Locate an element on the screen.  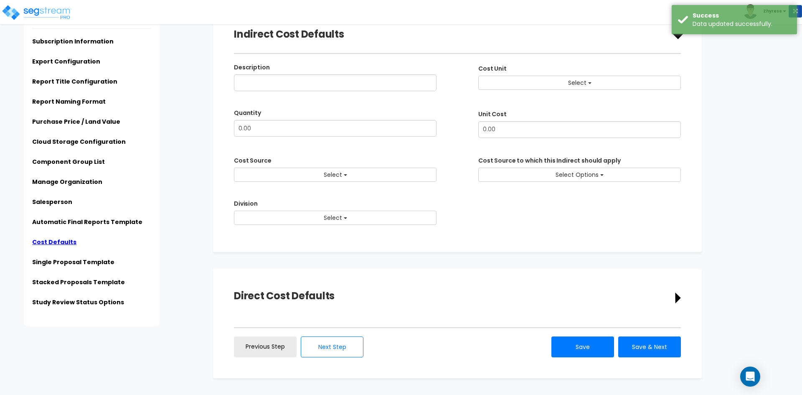
button: Select Options is located at coordinates (580, 175).